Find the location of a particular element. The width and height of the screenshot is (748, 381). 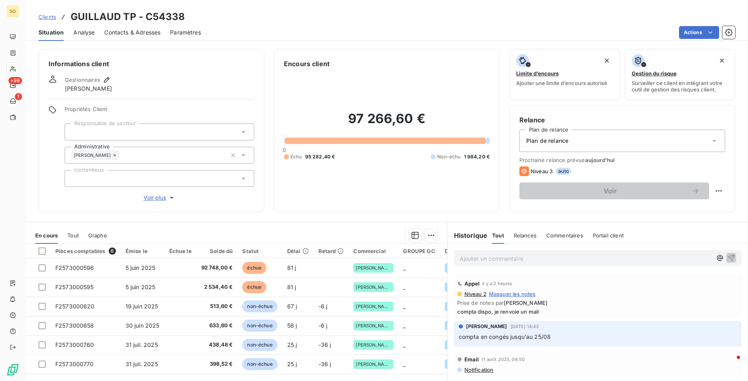

span: Propriétés Client is located at coordinates (159, 111).